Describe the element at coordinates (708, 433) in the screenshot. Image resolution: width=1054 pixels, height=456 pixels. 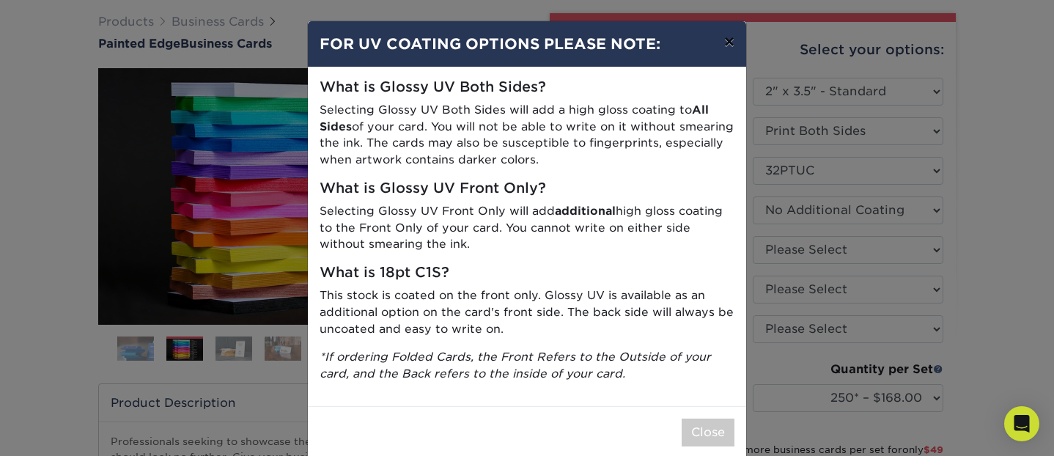
I see `button: Close` at that location.